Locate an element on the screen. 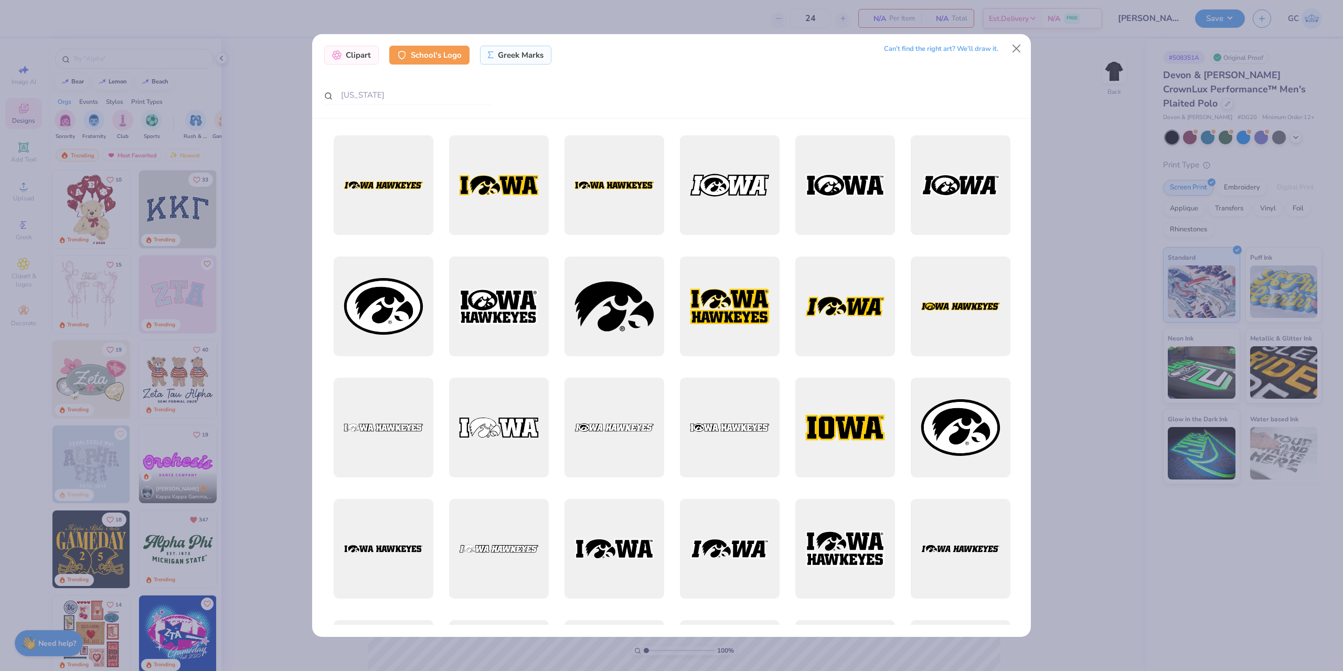  div: School's Logo is located at coordinates (429, 55).